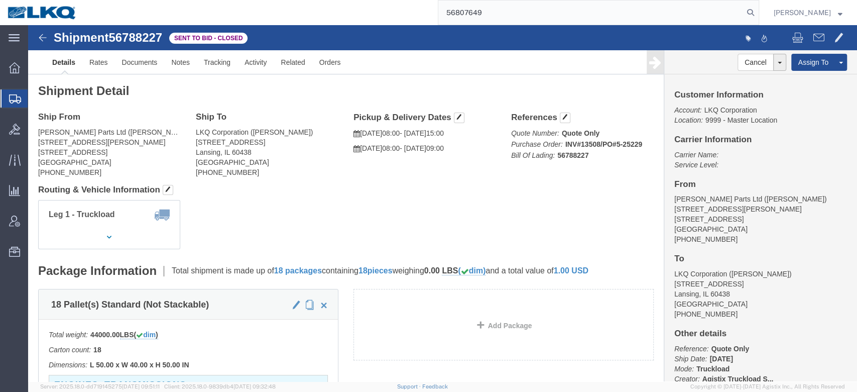  Describe the element at coordinates (802, 13) in the screenshot. I see `span: Matt Harvey` at that location.